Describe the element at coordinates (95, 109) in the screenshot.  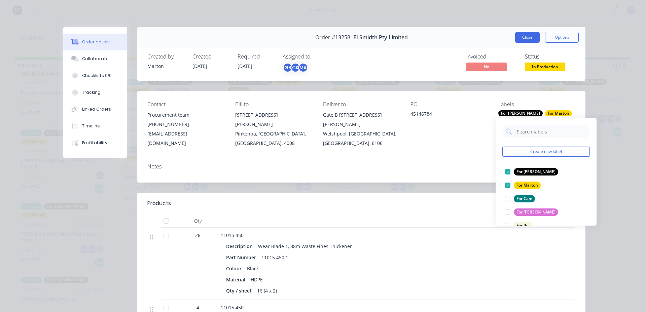
I see `button: Linked Orders` at that location.